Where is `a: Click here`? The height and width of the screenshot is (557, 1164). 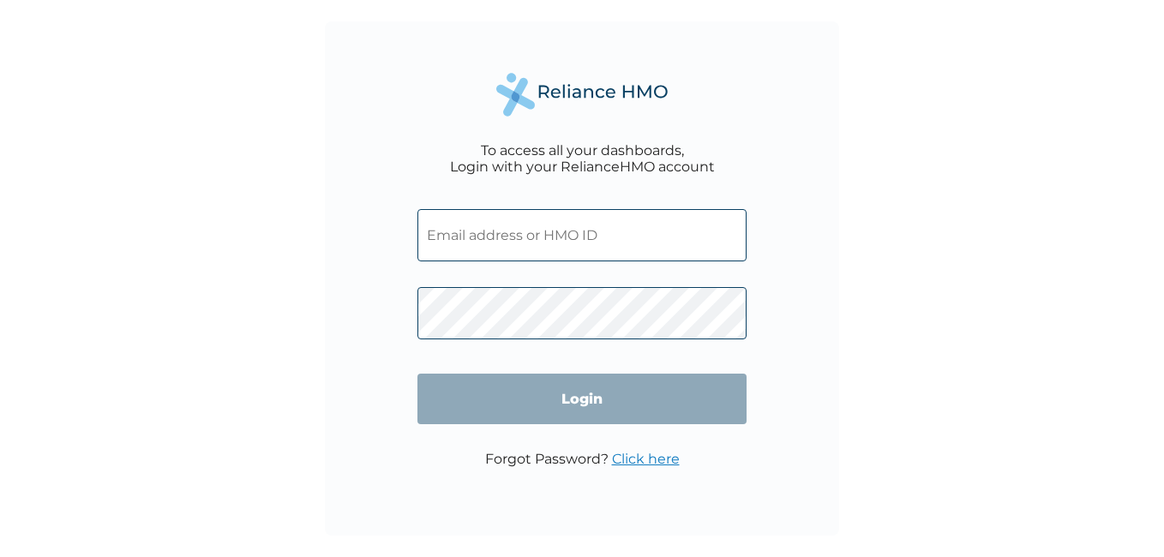
a: Click here is located at coordinates (645, 459).